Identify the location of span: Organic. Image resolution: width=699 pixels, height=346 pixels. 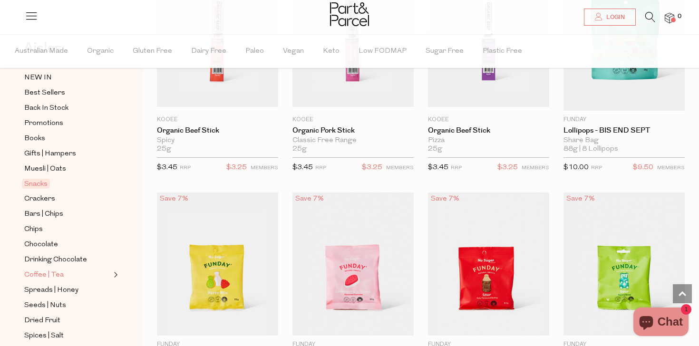
(100, 51).